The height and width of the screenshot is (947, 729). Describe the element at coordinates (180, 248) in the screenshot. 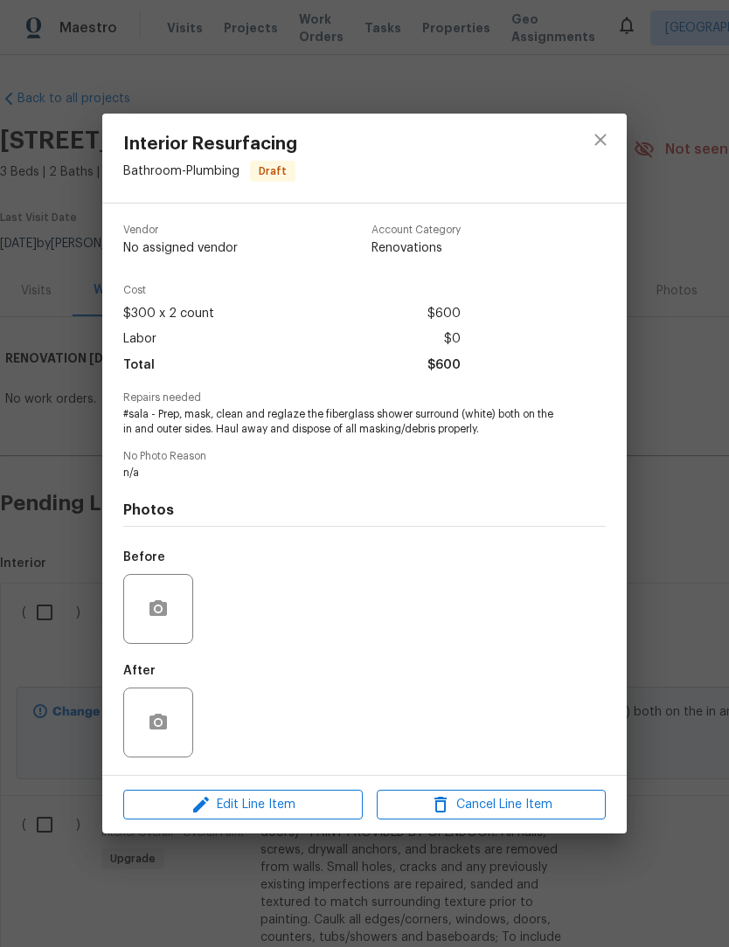

I see `span: No assigned vendor` at that location.